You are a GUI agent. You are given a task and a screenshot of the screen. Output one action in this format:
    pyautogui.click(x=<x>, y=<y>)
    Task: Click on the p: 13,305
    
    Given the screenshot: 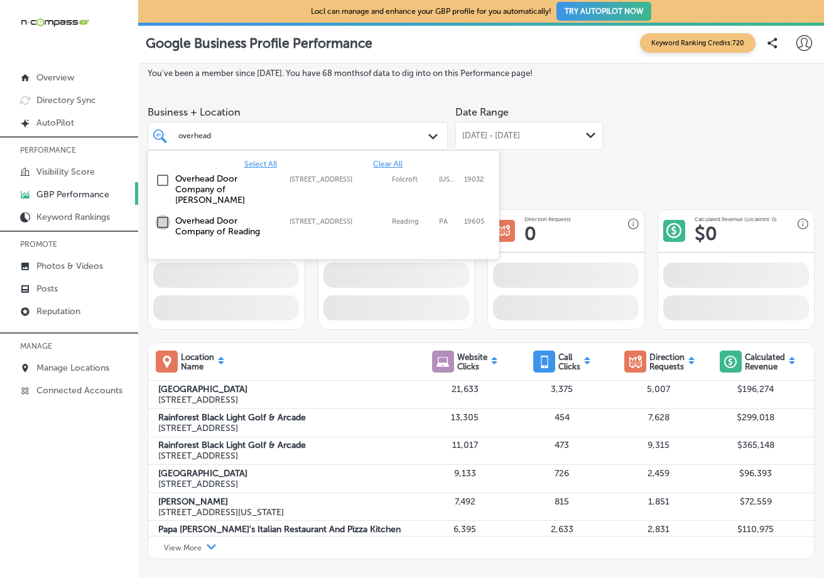 What is the action you would take?
    pyautogui.click(x=465, y=417)
    